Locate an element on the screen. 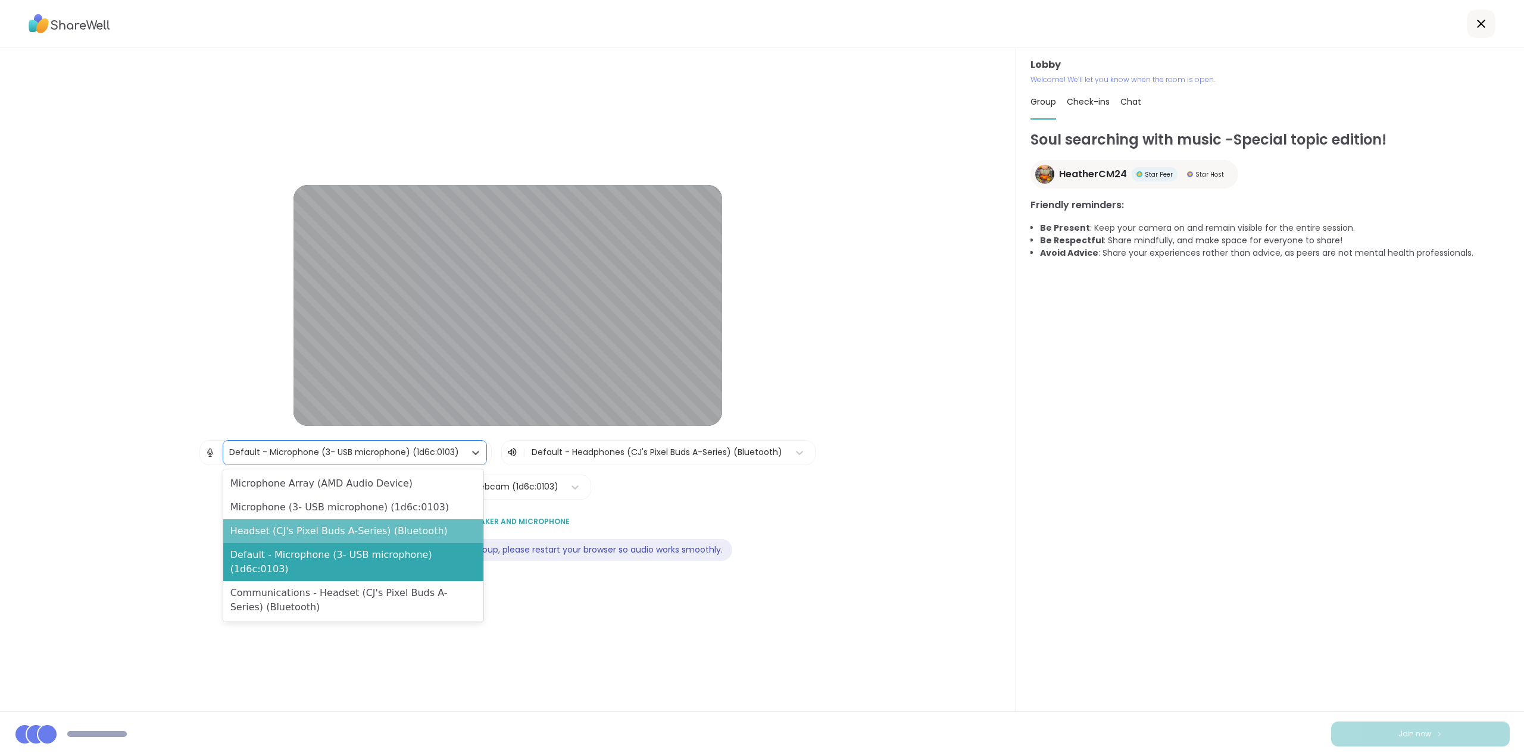  span: HeatherCM24 is located at coordinates (1093, 174).